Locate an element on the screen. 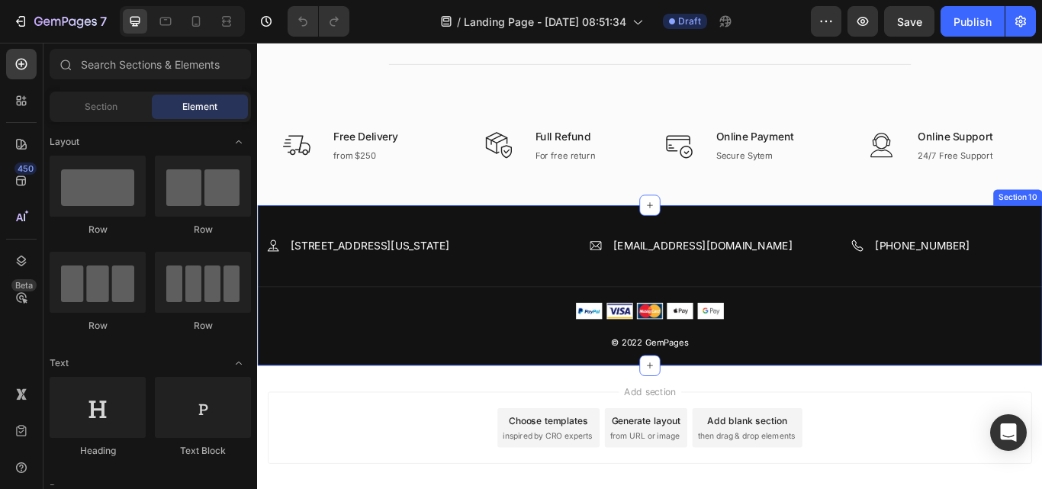 The width and height of the screenshot is (1042, 489). img: GPay is located at coordinates (529, 313).